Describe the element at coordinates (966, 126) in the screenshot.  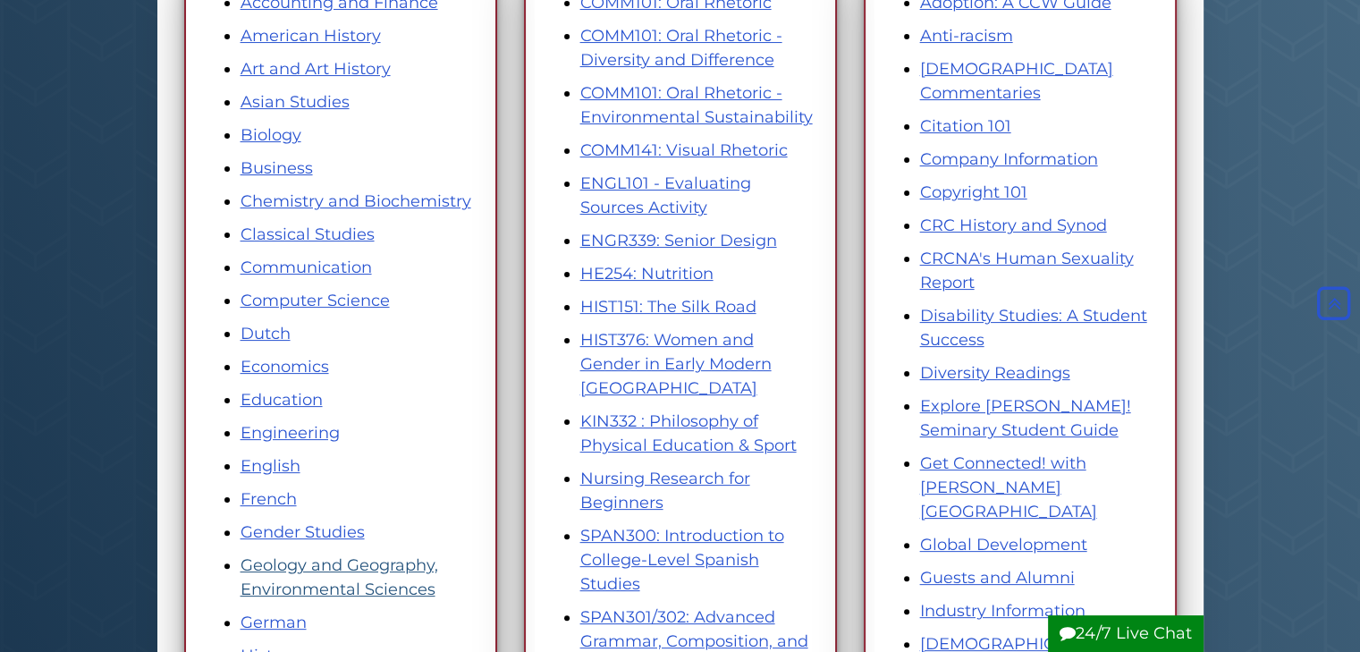
I see `a: Citation 101` at that location.